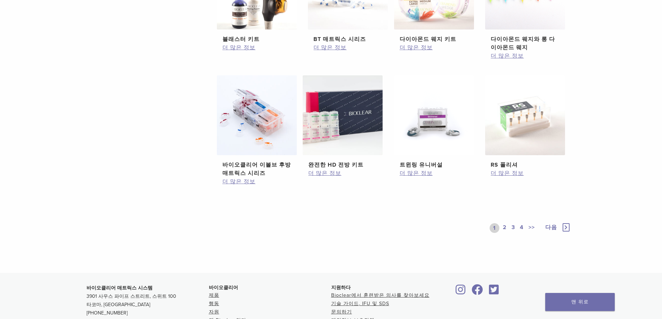 This screenshot has height=319, width=662. I want to click on a: 바이오클리어 이볼브 후방 매트릭스 시리즈바이오클리어 이볼브 후방 매트릭스 시리즈, so click(257, 126).